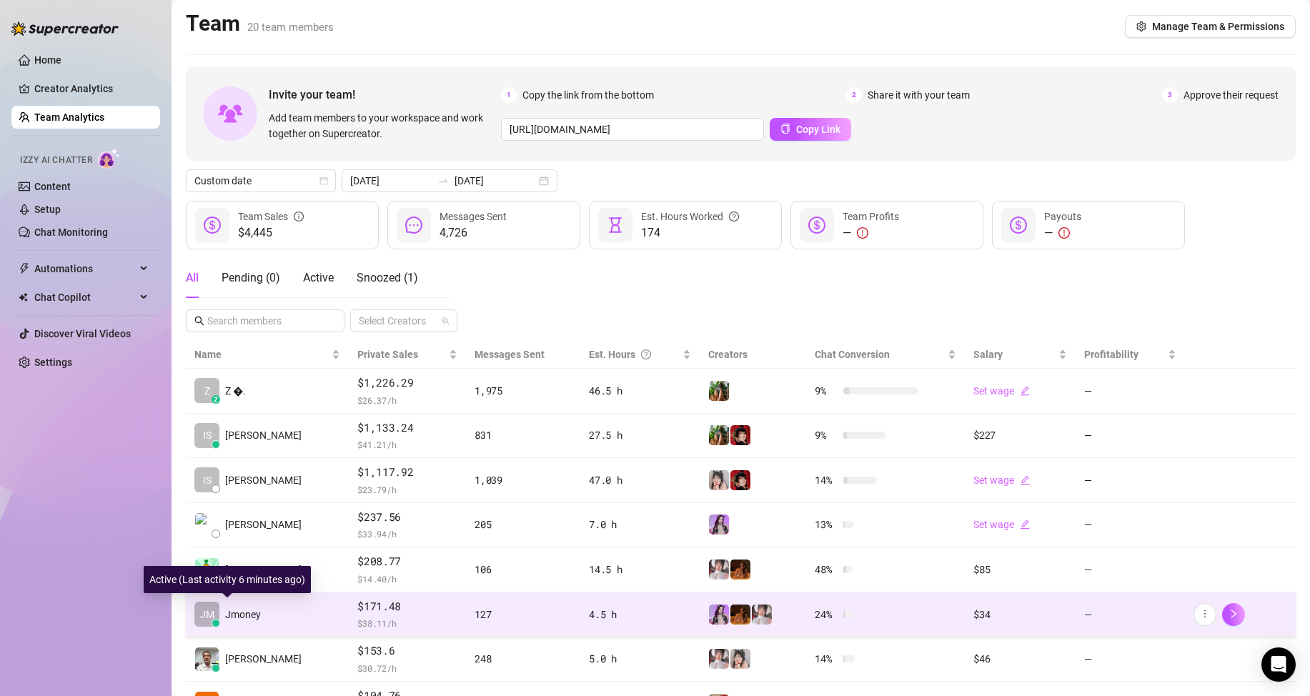 This screenshot has width=1310, height=696. I want to click on img: Chat Copilot, so click(23, 297).